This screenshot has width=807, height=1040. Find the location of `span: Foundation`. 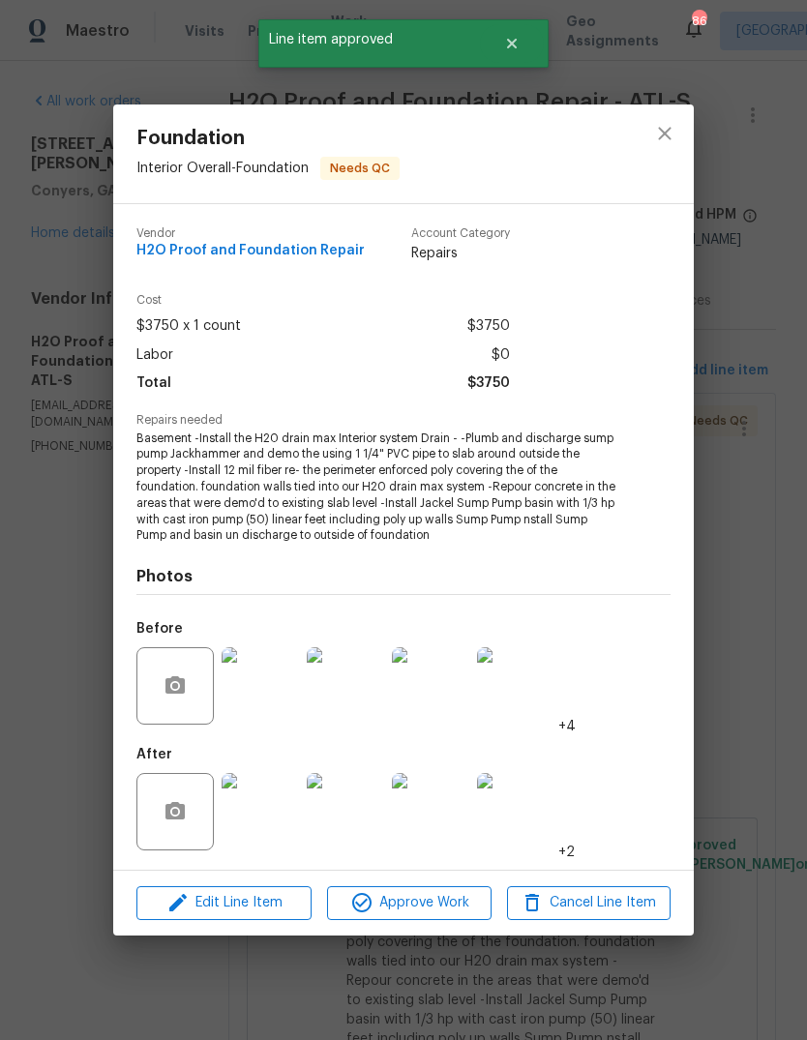

span: Foundation is located at coordinates (268, 138).